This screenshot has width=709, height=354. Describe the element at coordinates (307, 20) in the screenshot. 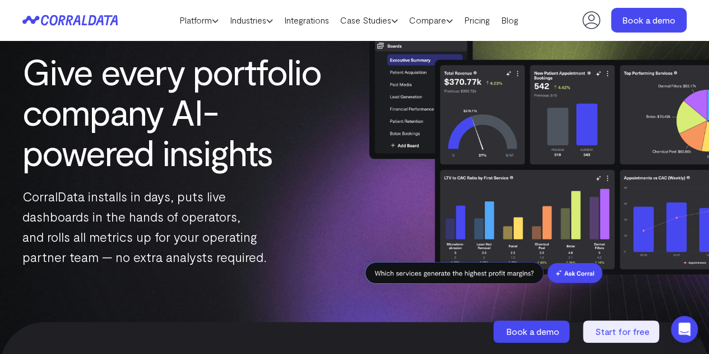

I see `a: Integrations` at that location.